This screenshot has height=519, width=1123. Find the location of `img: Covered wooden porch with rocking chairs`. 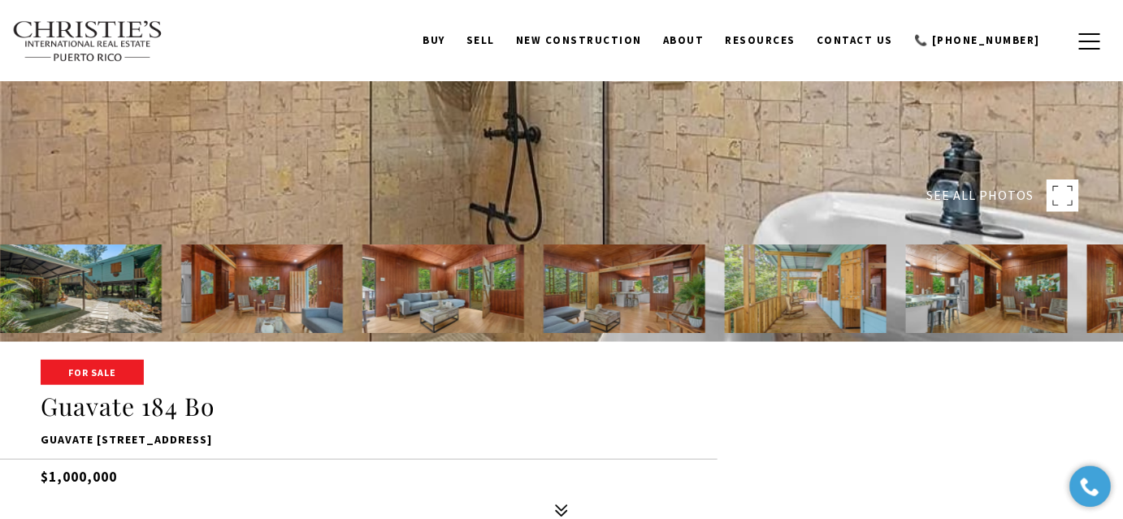

img: Covered wooden porch with rocking chairs is located at coordinates (805, 289).